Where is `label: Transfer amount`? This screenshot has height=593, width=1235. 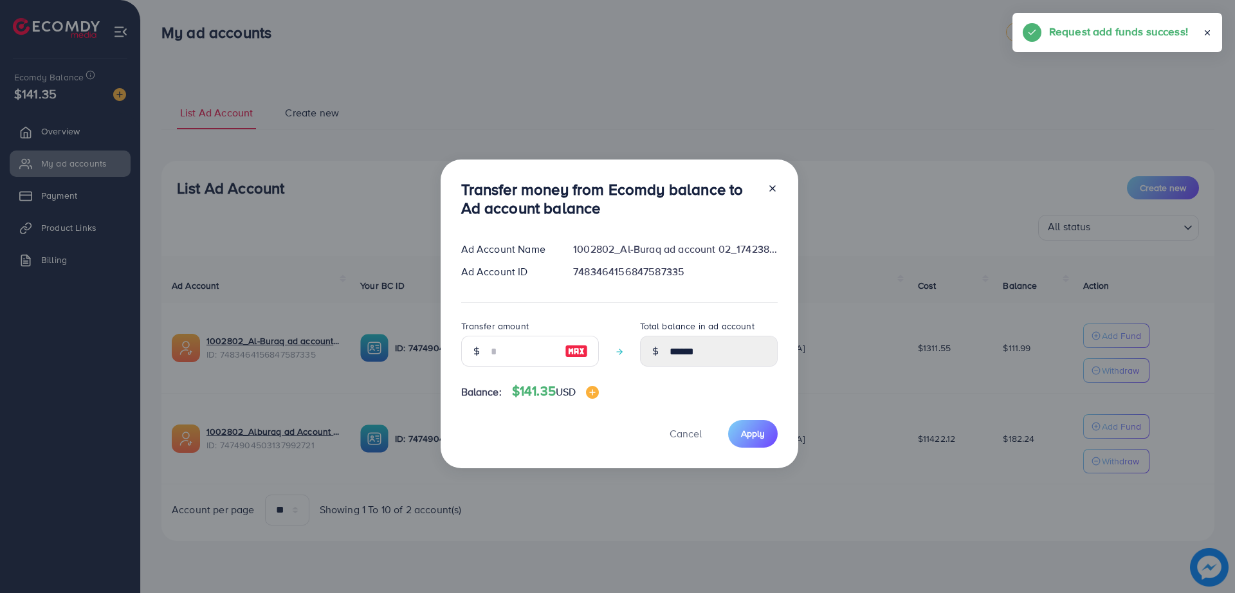
label: Transfer amount is located at coordinates (495, 326).